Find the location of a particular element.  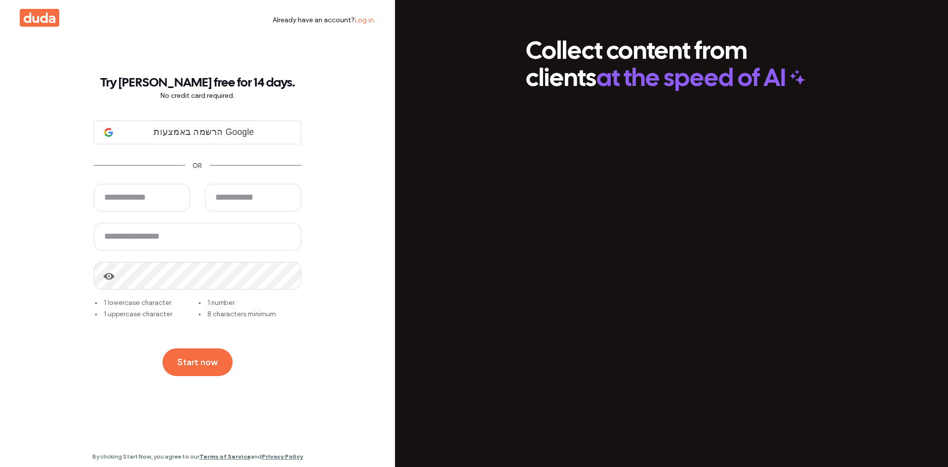

a: Privacy Policy is located at coordinates (282, 456).